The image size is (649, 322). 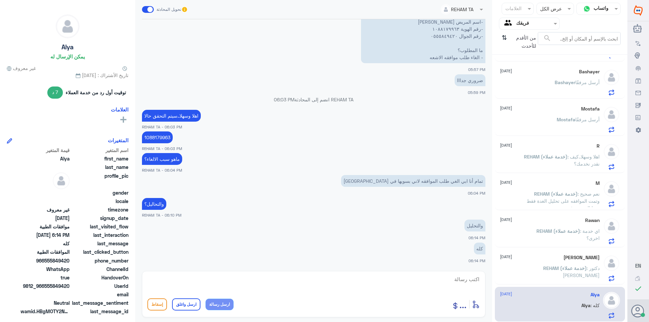 What do you see at coordinates (479, 248) in the screenshot?
I see `p: 13/8/2025, 6:14 PM` at bounding box center [479, 248].